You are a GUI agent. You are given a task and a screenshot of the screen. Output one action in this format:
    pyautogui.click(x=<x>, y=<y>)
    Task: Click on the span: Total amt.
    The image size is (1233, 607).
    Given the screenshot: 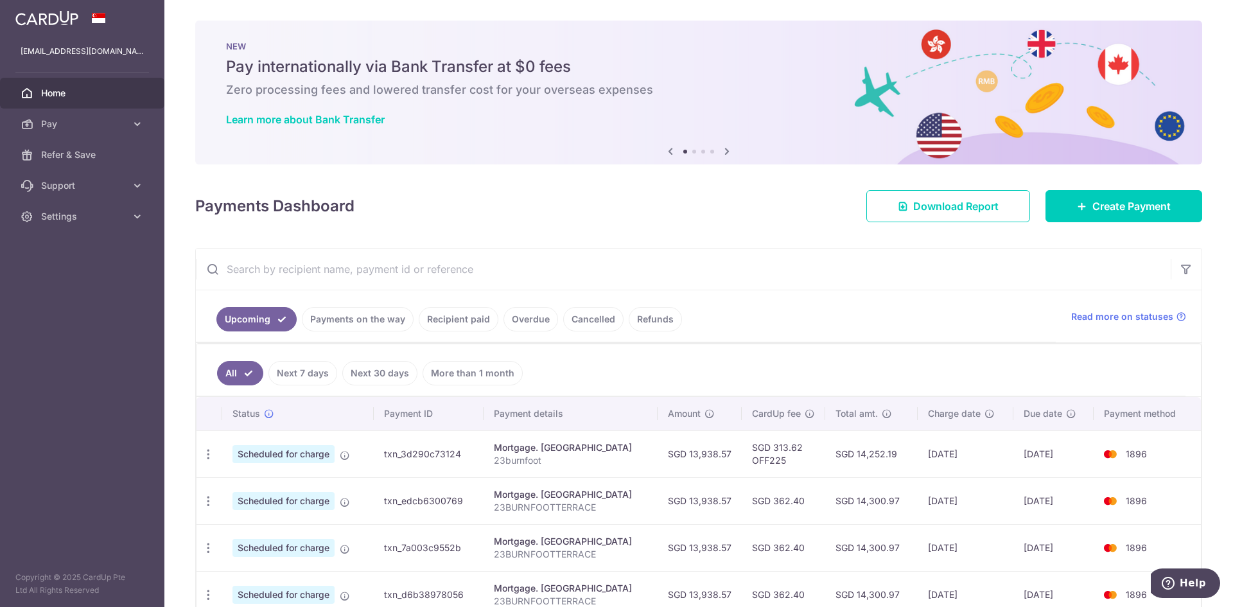 What is the action you would take?
    pyautogui.click(x=857, y=414)
    